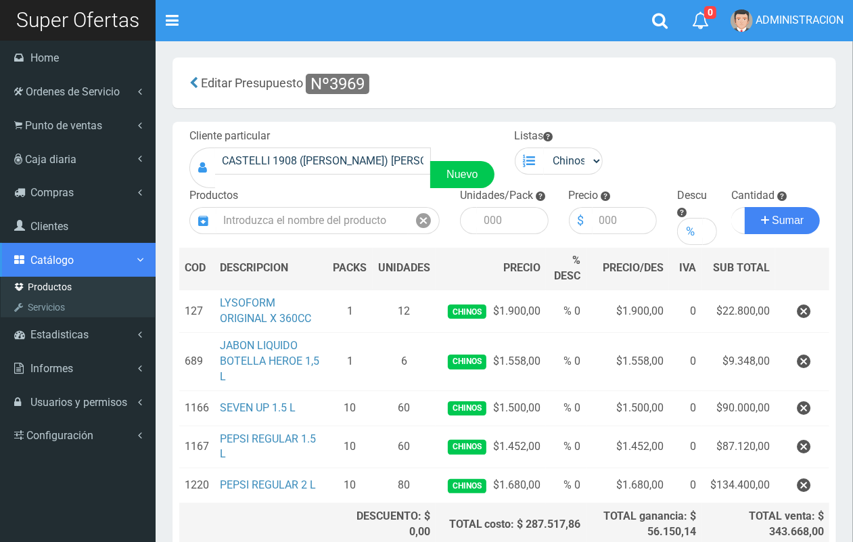  I want to click on span: Ordenes de Servicio, so click(72, 91).